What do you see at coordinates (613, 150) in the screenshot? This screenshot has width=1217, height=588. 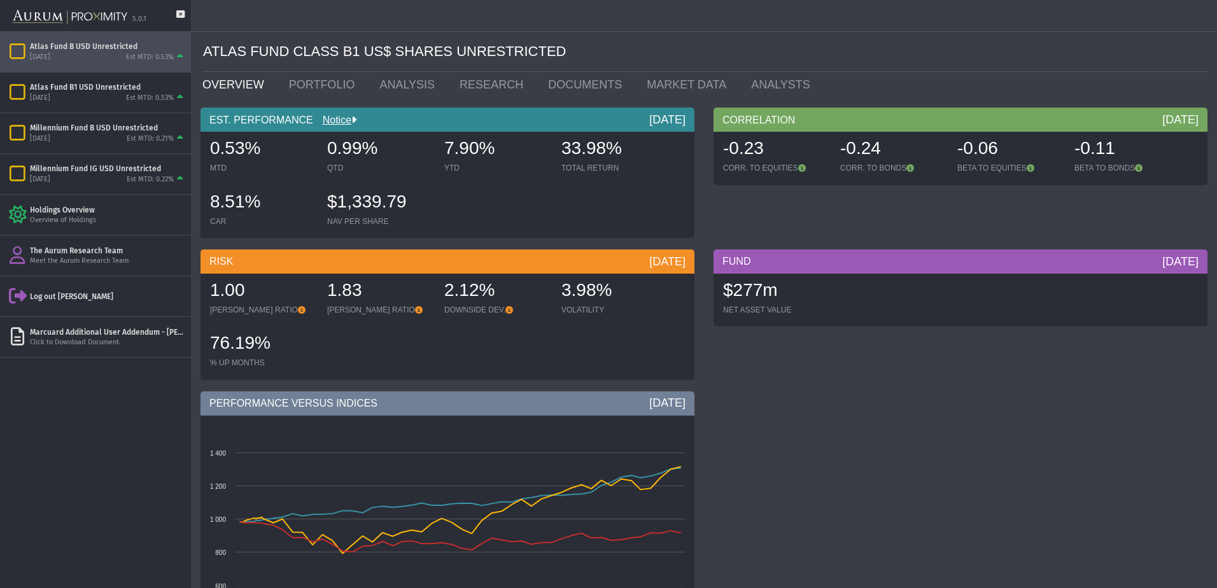 I see `div: 33.98%` at bounding box center [613, 150].